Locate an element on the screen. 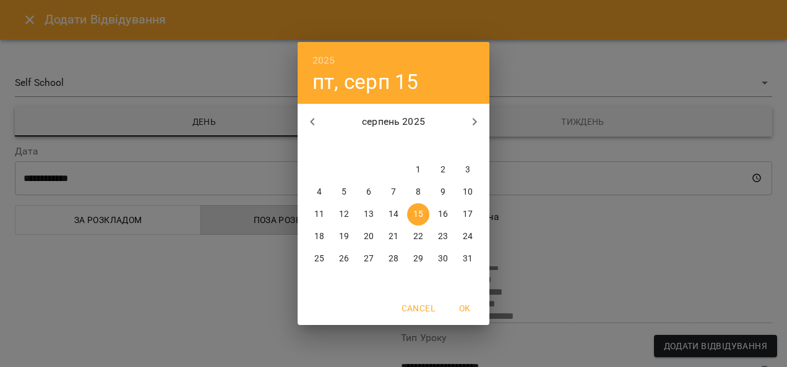  button: 26 is located at coordinates (344, 259).